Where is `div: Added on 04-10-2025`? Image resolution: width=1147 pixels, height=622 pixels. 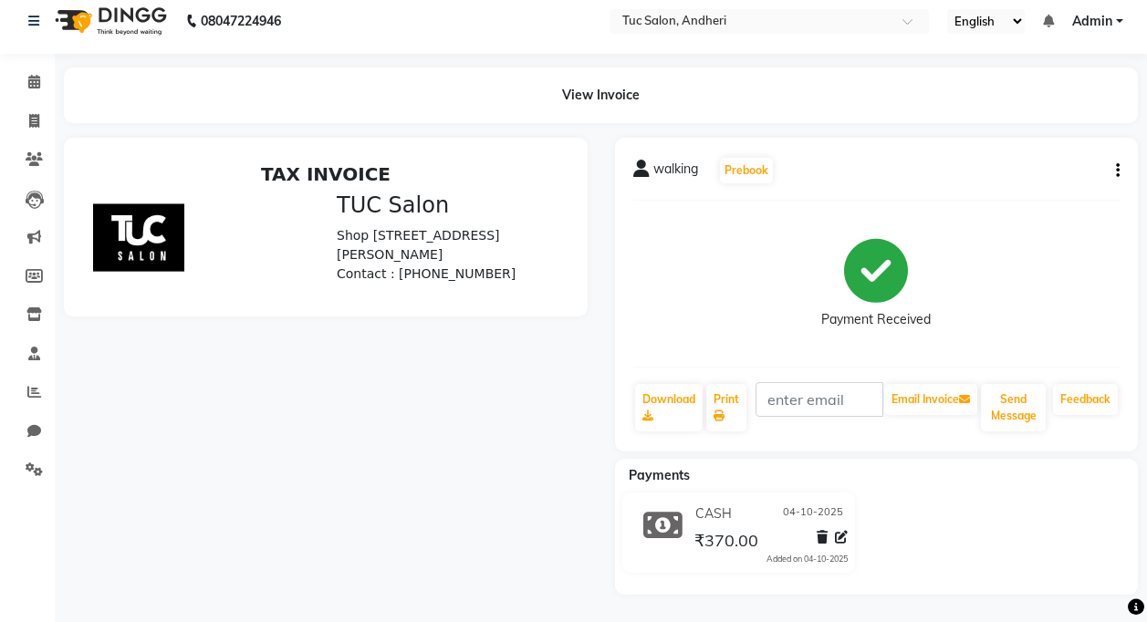 div: Added on 04-10-2025 is located at coordinates (806, 559).